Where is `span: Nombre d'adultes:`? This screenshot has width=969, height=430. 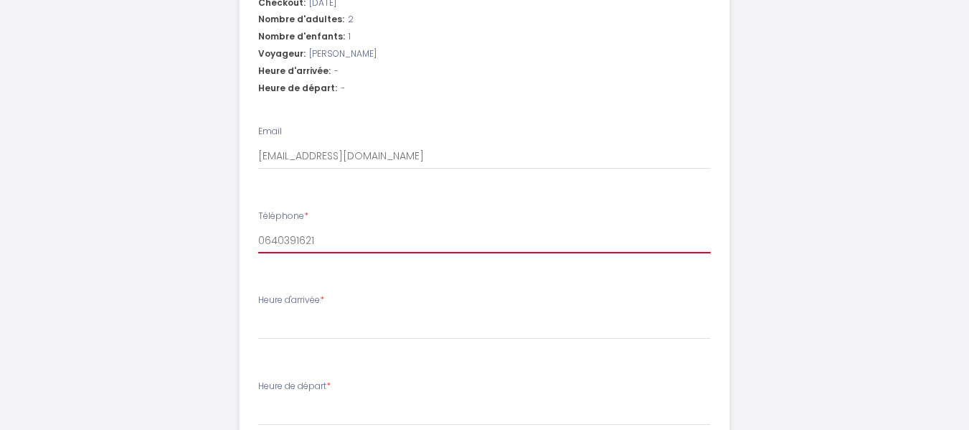
span: Nombre d'adultes: is located at coordinates (301, 19).